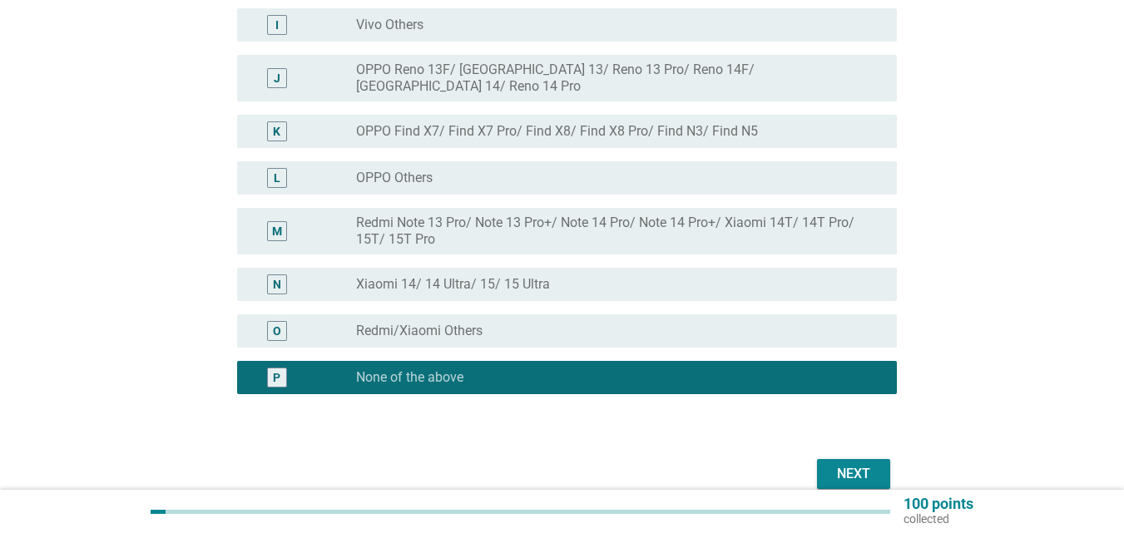  What do you see at coordinates (276, 378) in the screenshot?
I see `div: P` at bounding box center [276, 378].